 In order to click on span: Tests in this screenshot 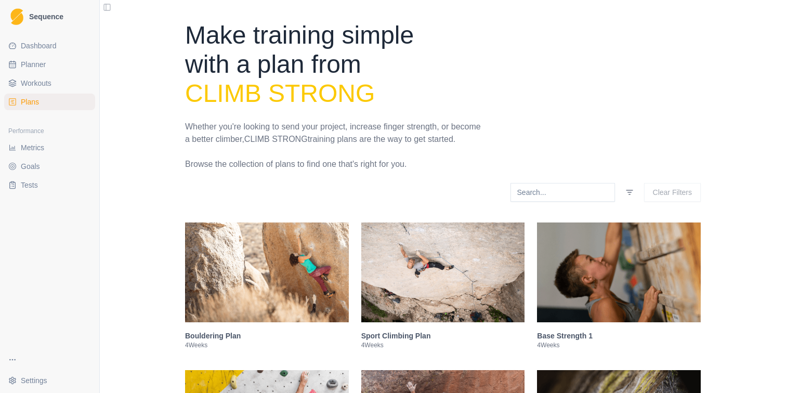, I will do `click(29, 185)`.